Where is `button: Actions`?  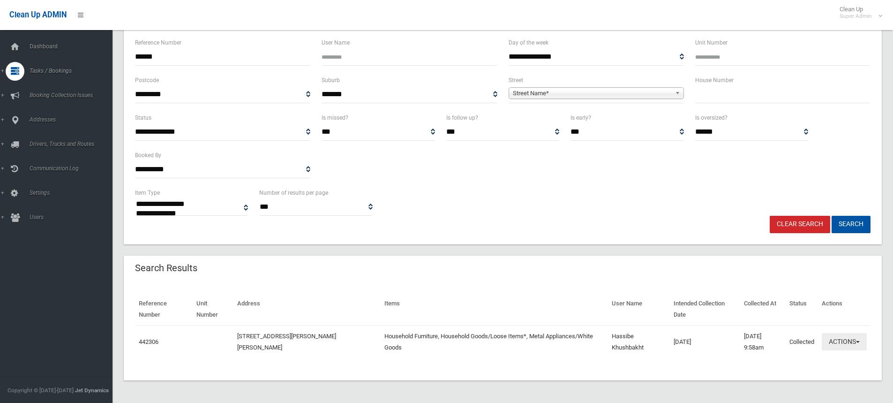
button: Actions is located at coordinates (844, 341).